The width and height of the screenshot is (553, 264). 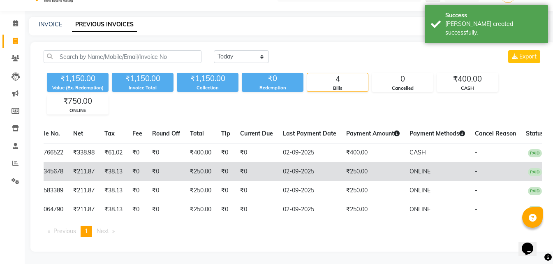 What do you see at coordinates (113, 152) in the screenshot?
I see `td: ₹61.02` at bounding box center [113, 152].